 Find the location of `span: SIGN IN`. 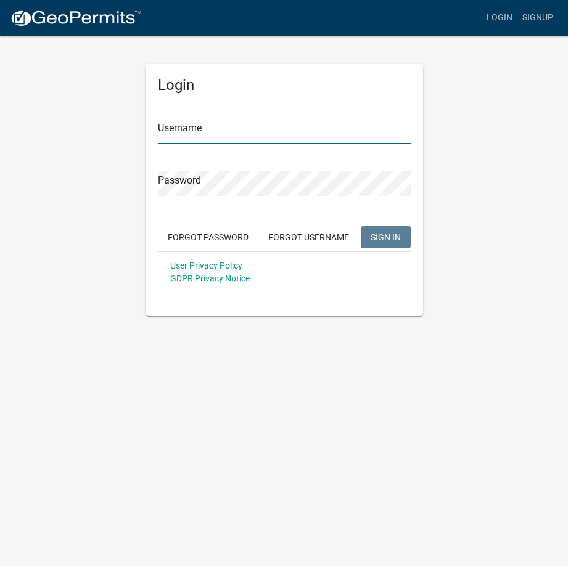

span: SIGN IN is located at coordinates (385, 237).